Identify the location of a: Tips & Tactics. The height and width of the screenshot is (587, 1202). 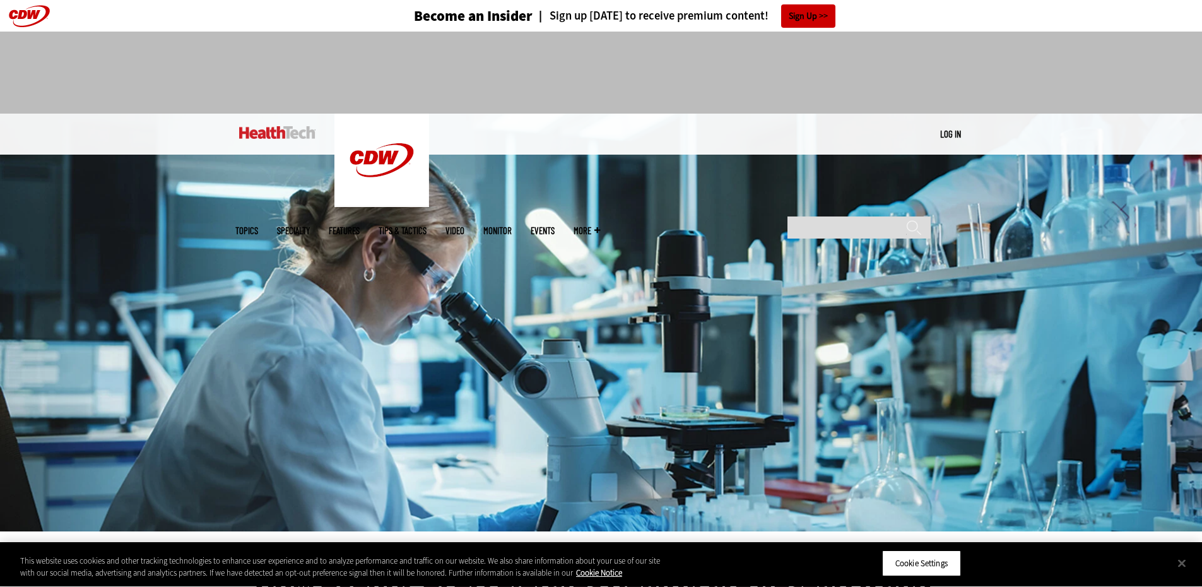
(402, 230).